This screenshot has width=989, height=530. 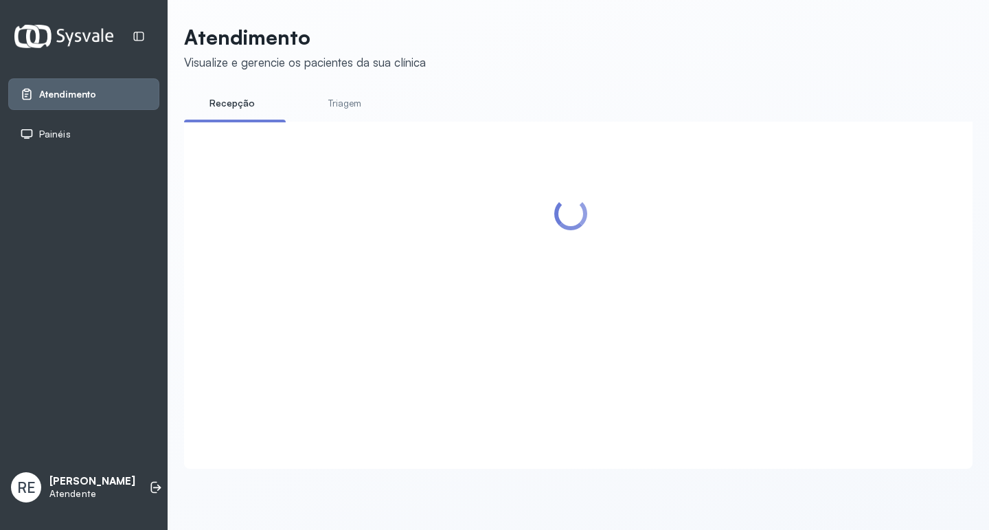 What do you see at coordinates (305, 62) in the screenshot?
I see `div: Visualize e gerencie os pacientes da sua clínica` at bounding box center [305, 62].